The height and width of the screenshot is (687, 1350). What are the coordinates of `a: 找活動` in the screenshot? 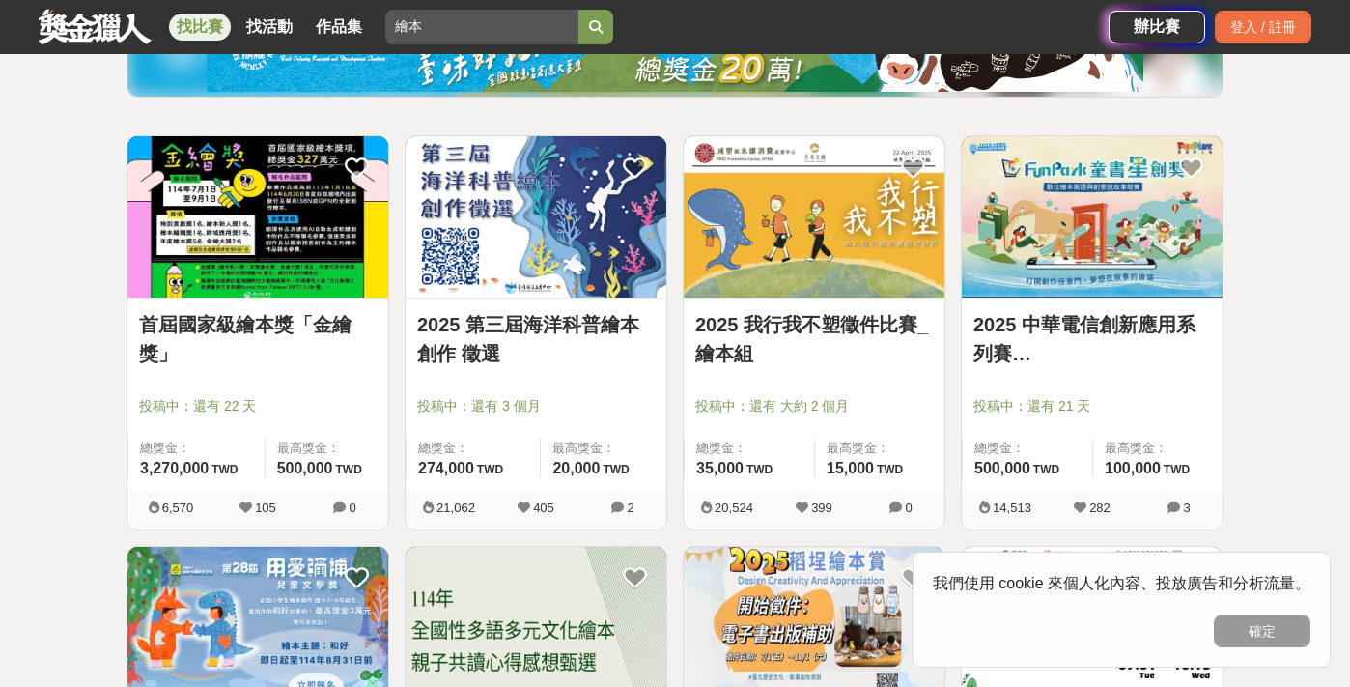 It's located at (269, 27).